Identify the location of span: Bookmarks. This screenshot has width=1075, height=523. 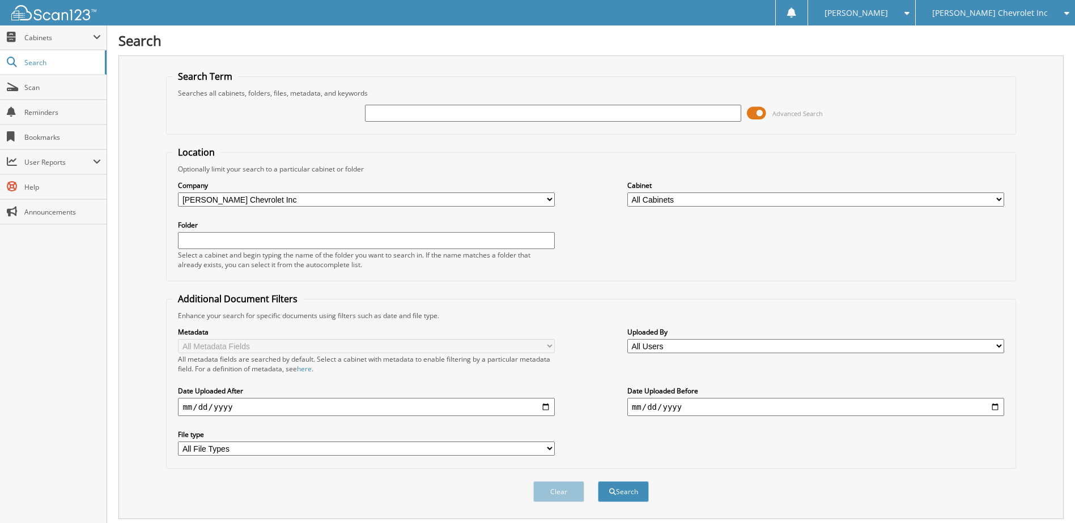
(62, 137).